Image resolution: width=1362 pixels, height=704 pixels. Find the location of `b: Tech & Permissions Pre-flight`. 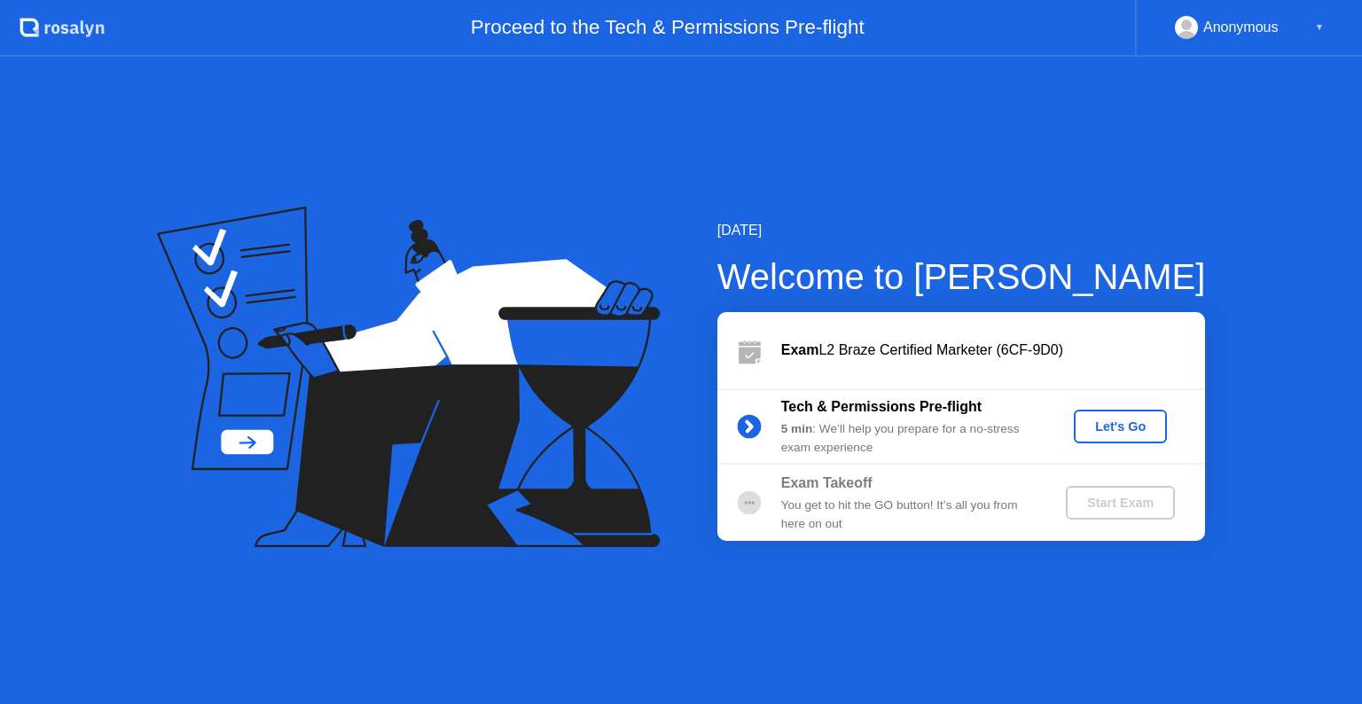

b: Tech & Permissions Pre-flight is located at coordinates (882, 406).